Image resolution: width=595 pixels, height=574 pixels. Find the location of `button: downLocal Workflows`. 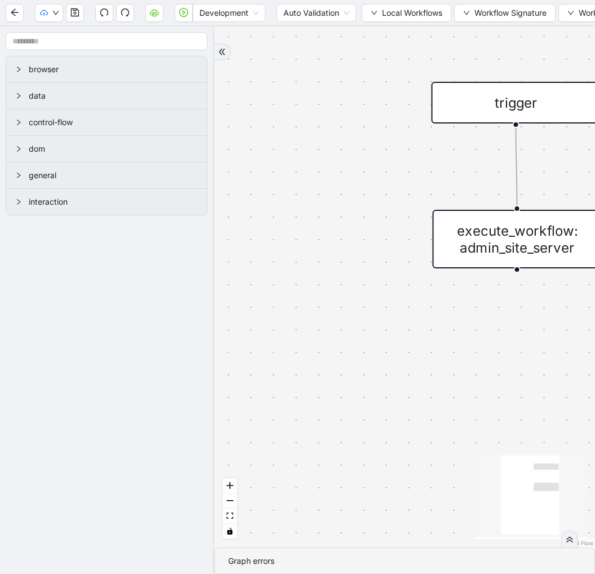

button: downLocal Workflows is located at coordinates (406, 13).